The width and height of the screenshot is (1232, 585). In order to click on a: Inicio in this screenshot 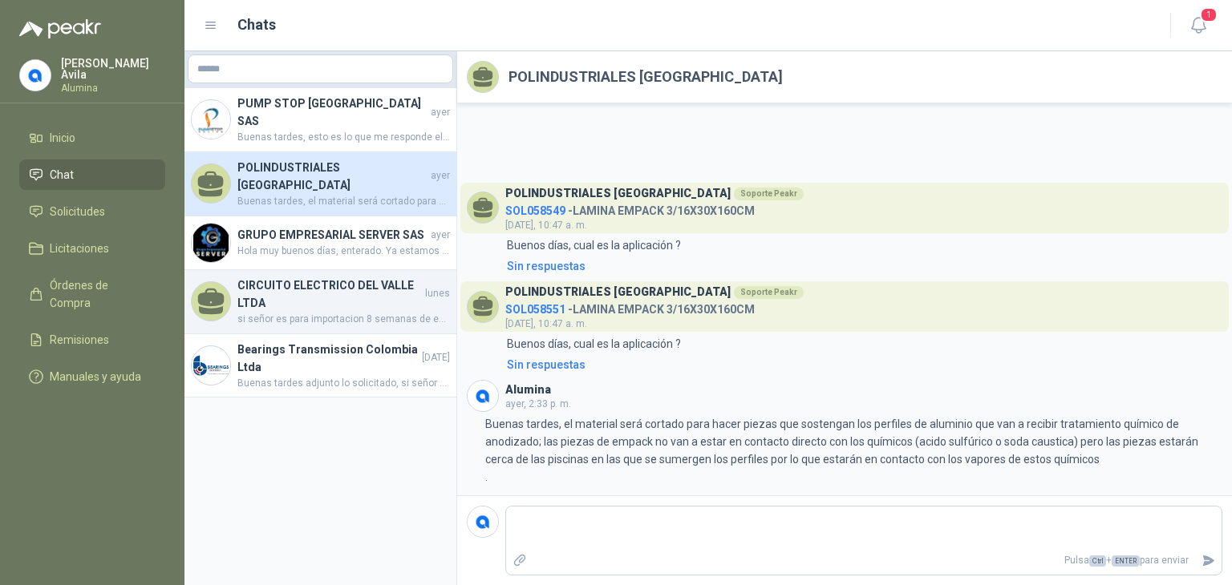, I will do `click(92, 138)`.